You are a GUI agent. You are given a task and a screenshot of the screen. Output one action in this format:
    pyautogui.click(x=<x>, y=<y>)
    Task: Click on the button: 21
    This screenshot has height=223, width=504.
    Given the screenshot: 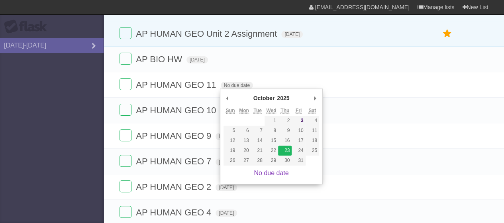 What is the action you would take?
    pyautogui.click(x=258, y=150)
    